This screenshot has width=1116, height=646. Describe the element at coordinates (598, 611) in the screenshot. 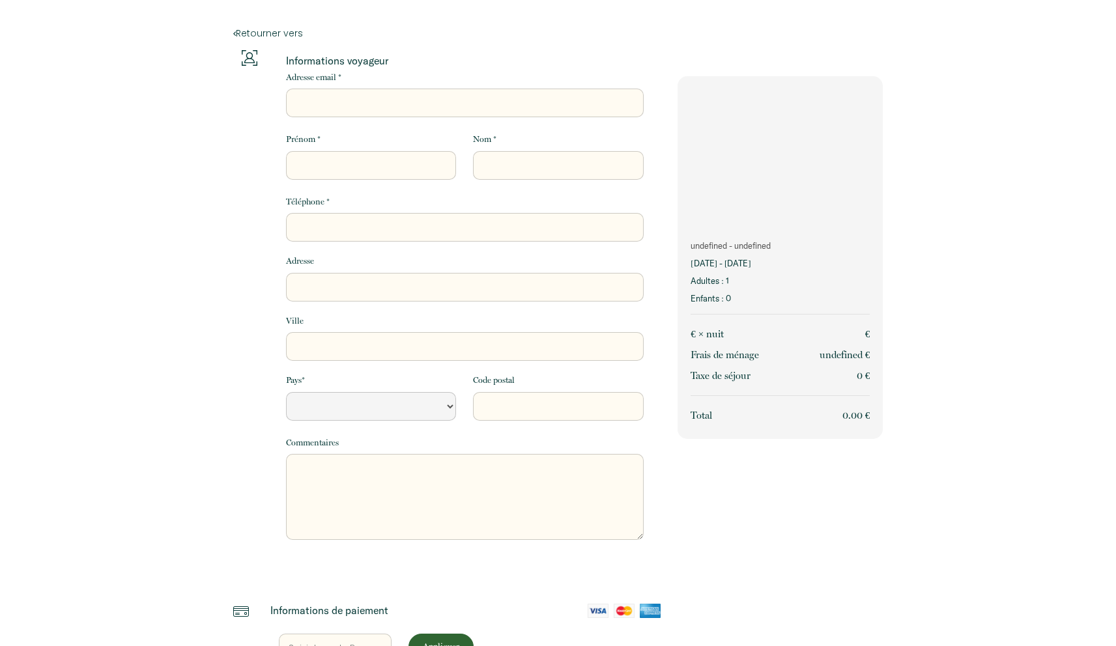

I see `img: visa-card` at that location.